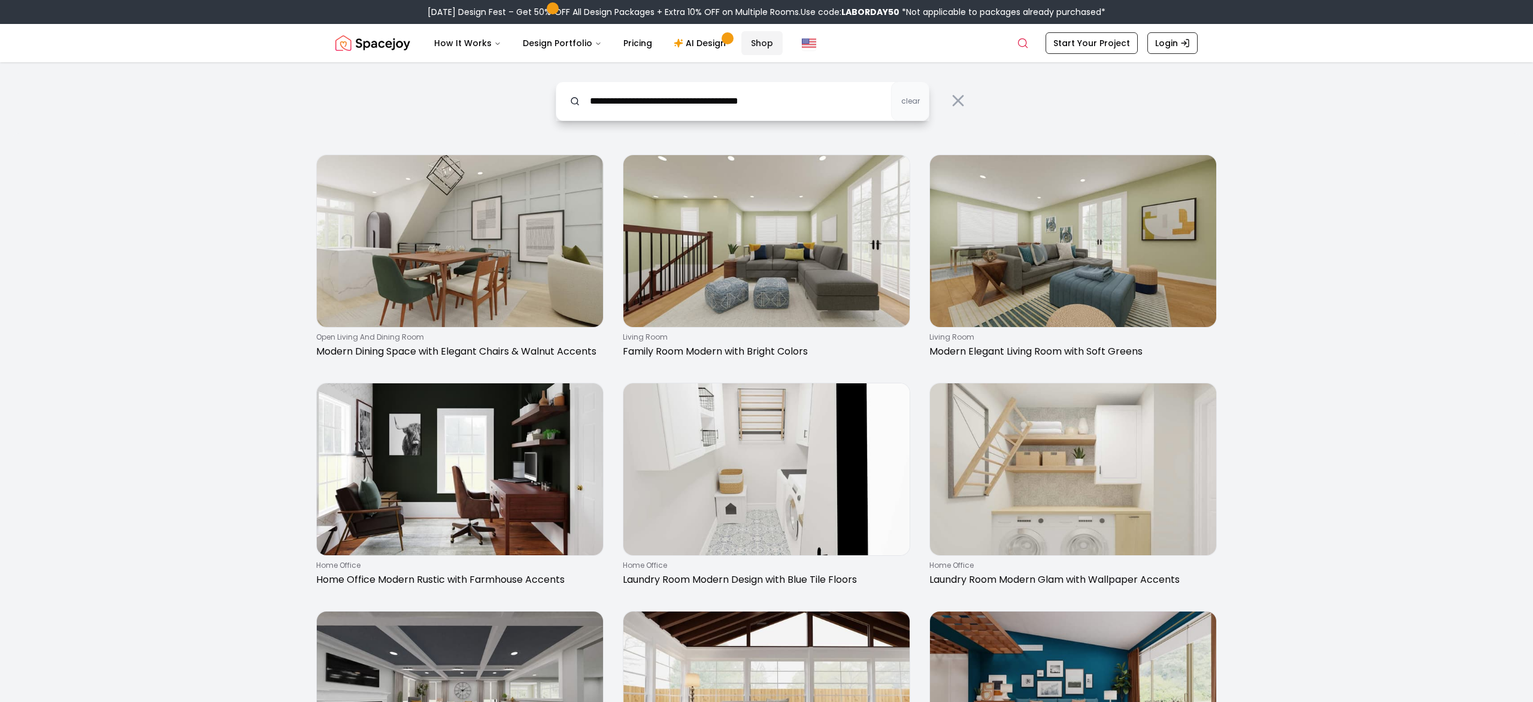 Image resolution: width=1533 pixels, height=702 pixels. What do you see at coordinates (766, 469) in the screenshot?
I see `img: Laundry Room Modern Design with Blue Tile Floors` at bounding box center [766, 469].